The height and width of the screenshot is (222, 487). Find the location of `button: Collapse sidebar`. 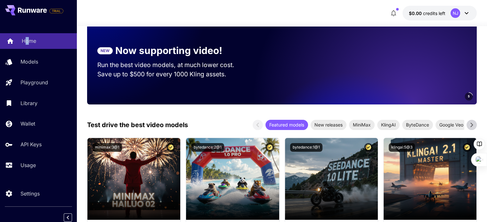

button: Collapse sidebar is located at coordinates (68, 218).